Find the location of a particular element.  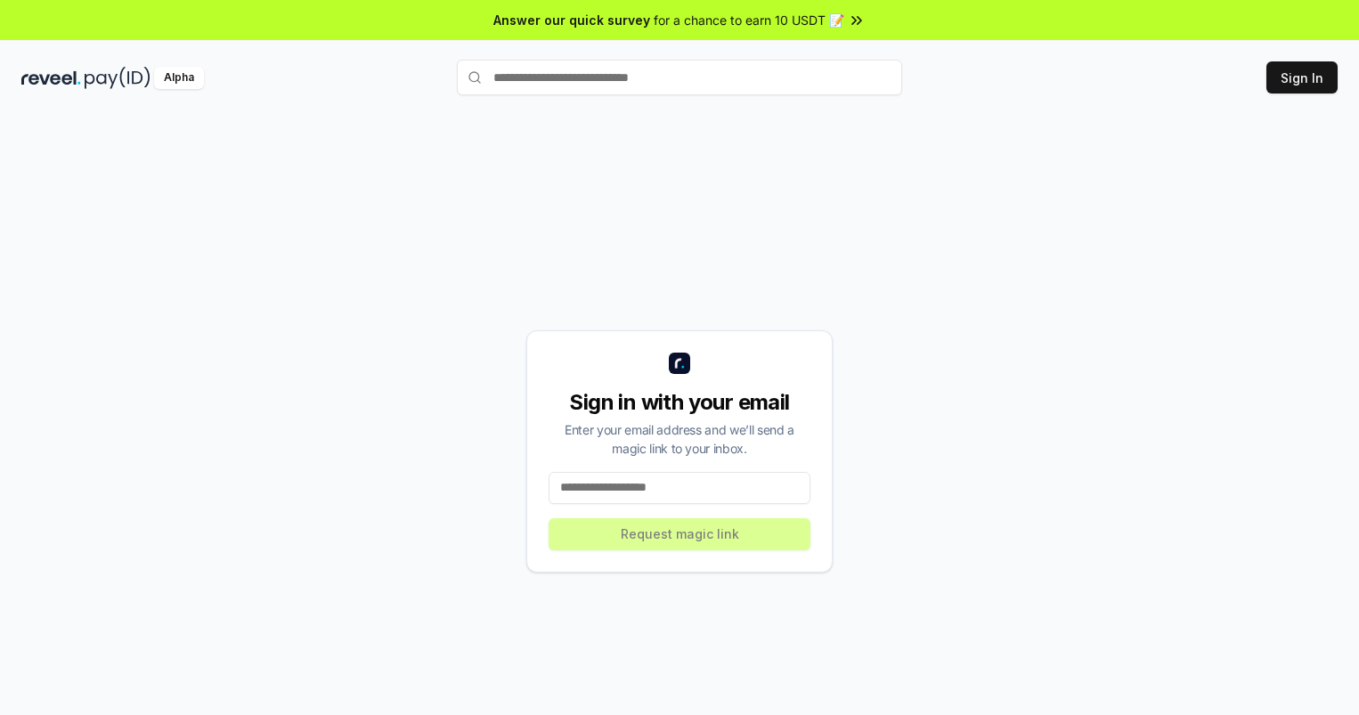

span: Answer our quick survey is located at coordinates (572, 20).